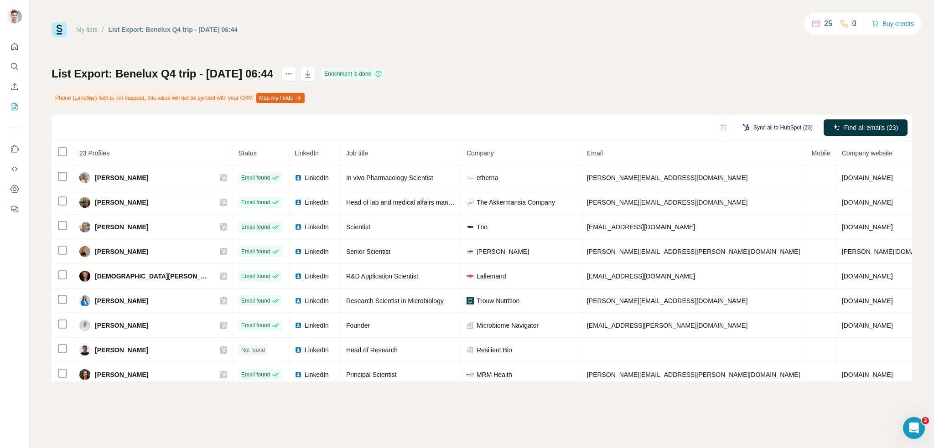  I want to click on button: Sync all to HubSpot (23), so click(778, 128).